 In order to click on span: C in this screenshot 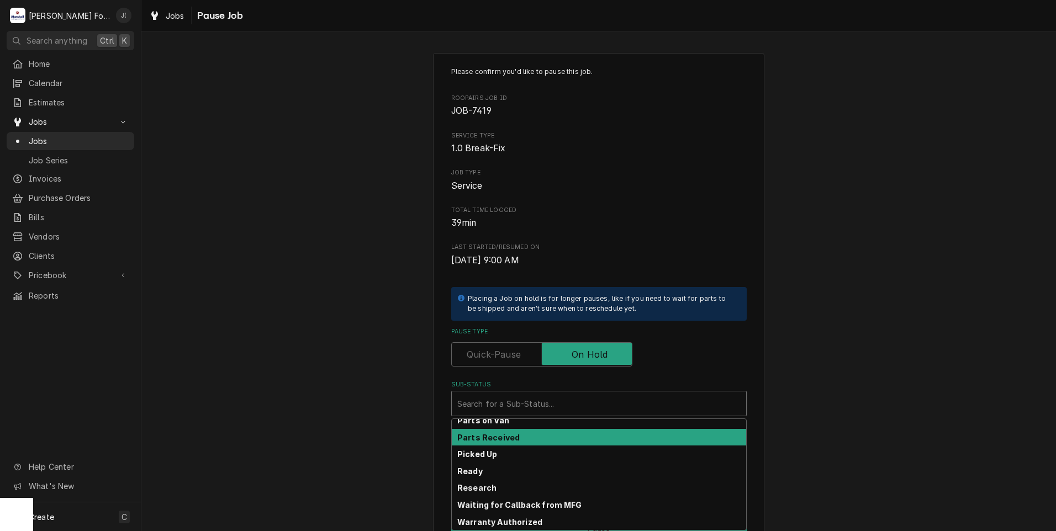, I will do `click(124, 517)`.